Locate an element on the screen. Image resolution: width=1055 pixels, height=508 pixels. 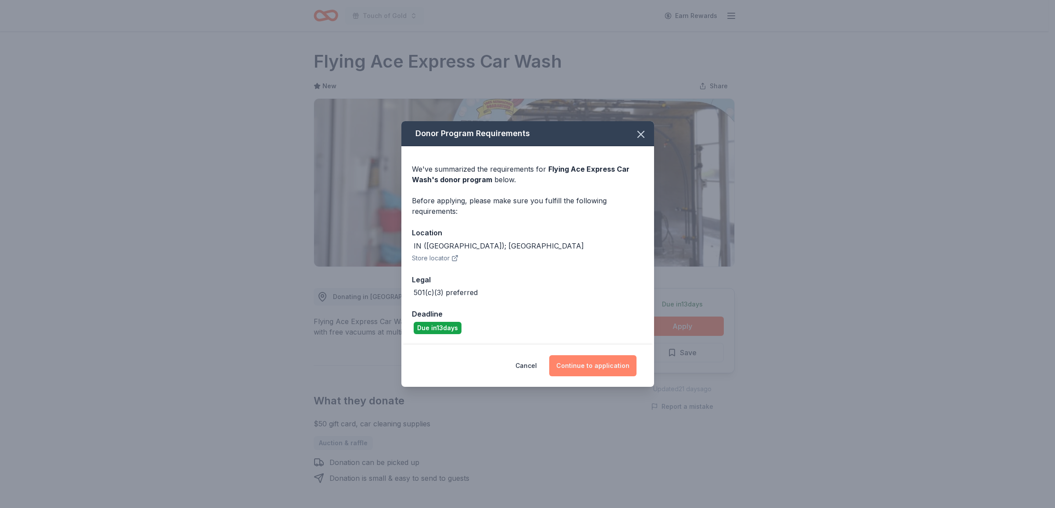
button: Store locator is located at coordinates (435, 258).